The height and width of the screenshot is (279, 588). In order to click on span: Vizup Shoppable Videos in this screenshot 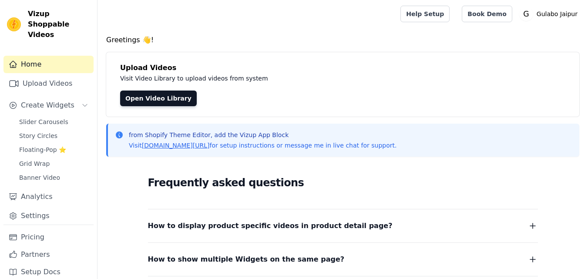, I will do `click(59, 24)`.